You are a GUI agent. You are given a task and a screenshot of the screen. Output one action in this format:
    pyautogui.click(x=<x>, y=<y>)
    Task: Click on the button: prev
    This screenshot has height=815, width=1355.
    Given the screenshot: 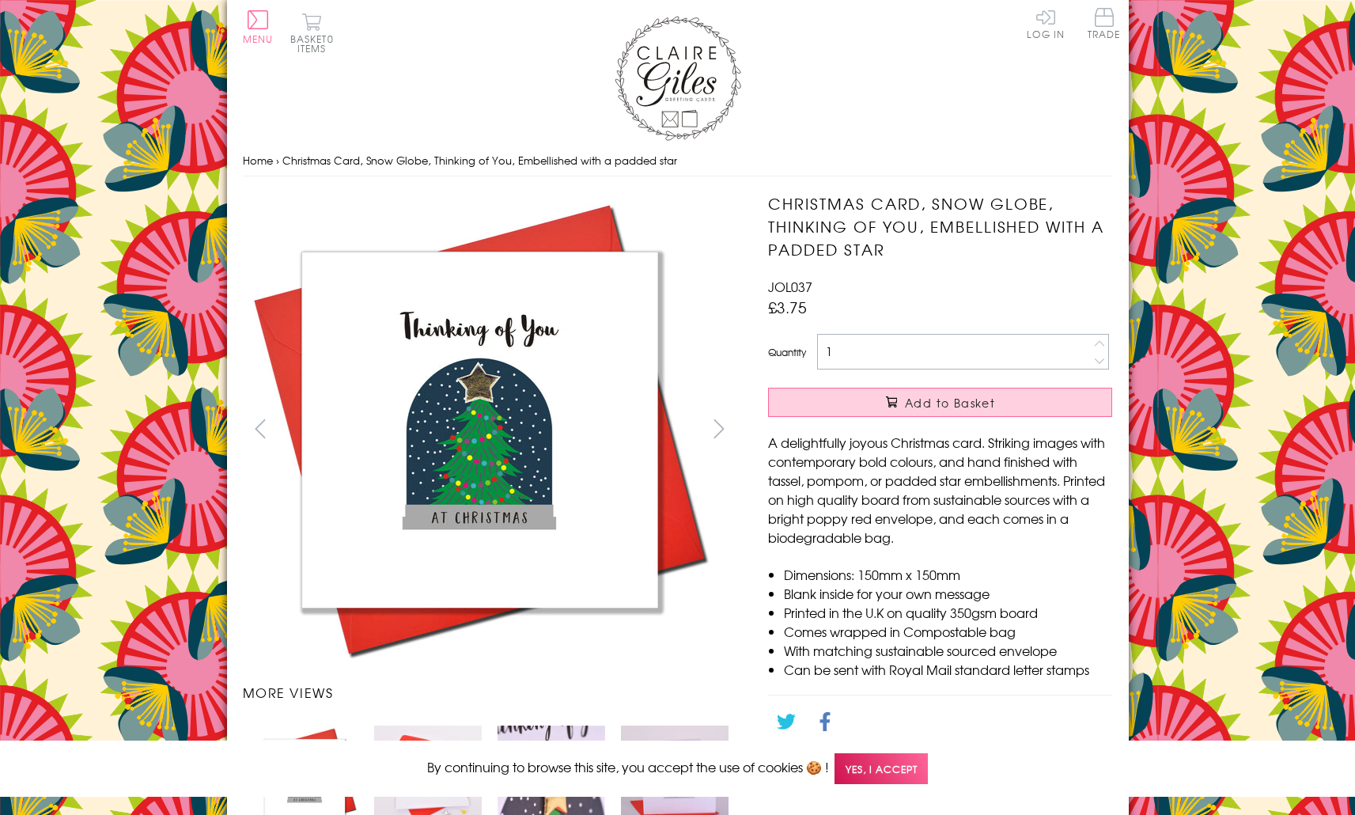 What is the action you would take?
    pyautogui.click(x=260, y=428)
    